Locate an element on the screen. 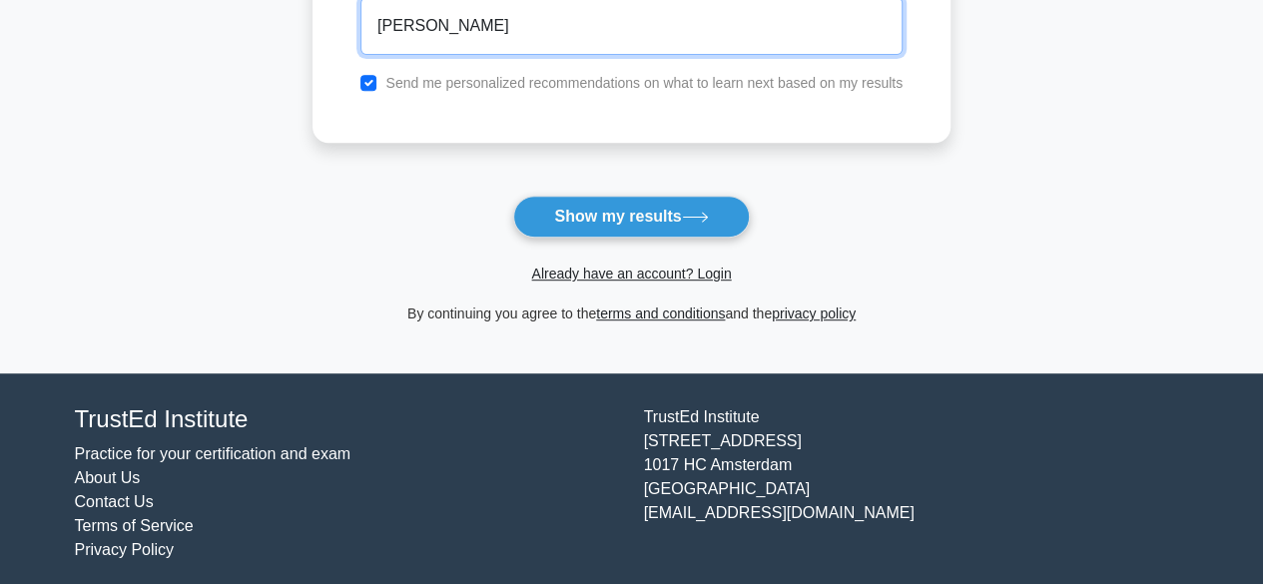  label: Send me personalized recommendations on what to learn next based on my results is located at coordinates (644, 83).